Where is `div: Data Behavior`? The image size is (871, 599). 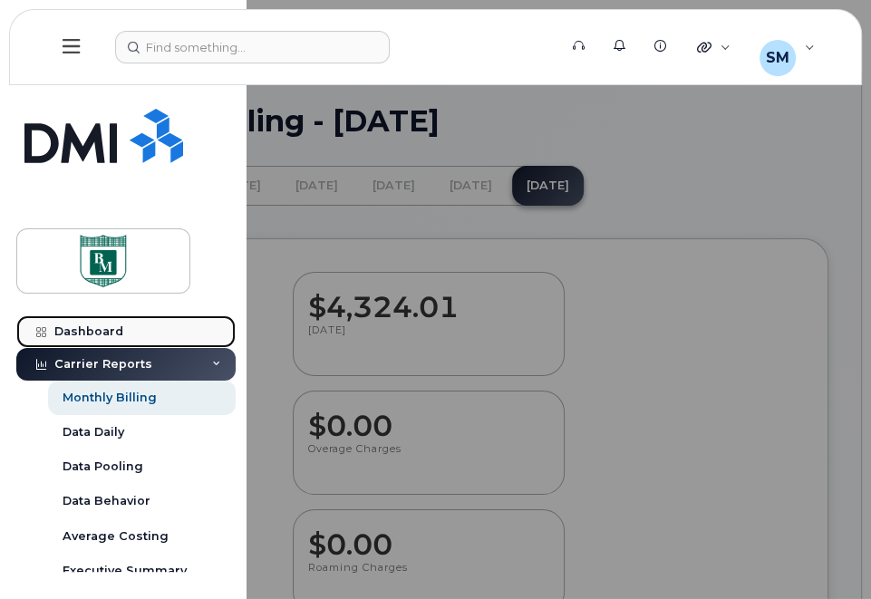
div: Data Behavior is located at coordinates (106, 501).